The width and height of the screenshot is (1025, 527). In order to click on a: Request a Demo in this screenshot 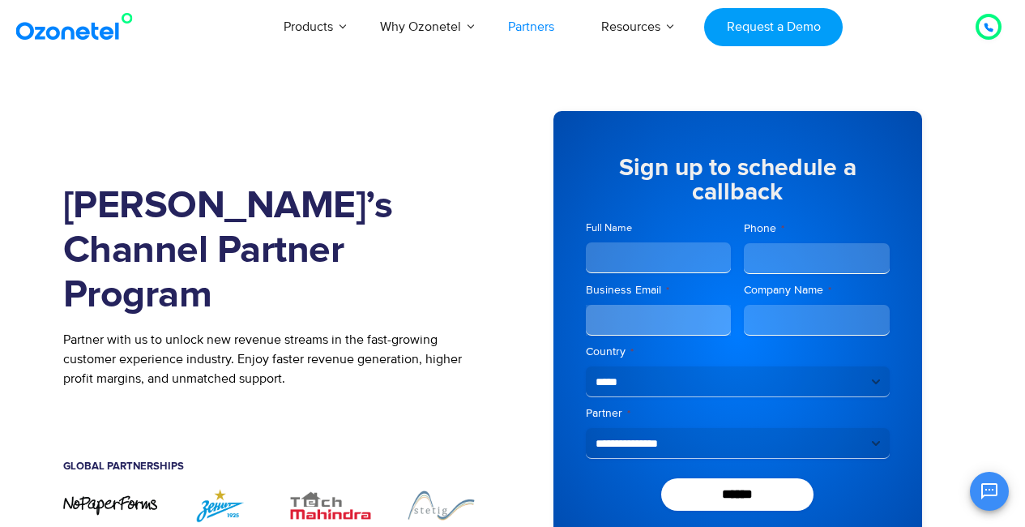, I will do `click(773, 27)`.